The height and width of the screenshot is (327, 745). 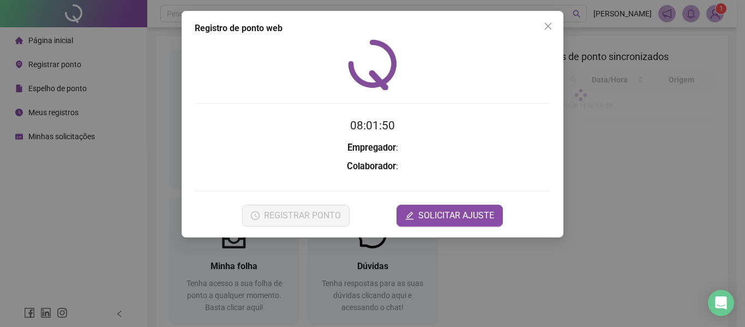 I want to click on button: editSOLICITAR AJUSTE, so click(x=450, y=216).